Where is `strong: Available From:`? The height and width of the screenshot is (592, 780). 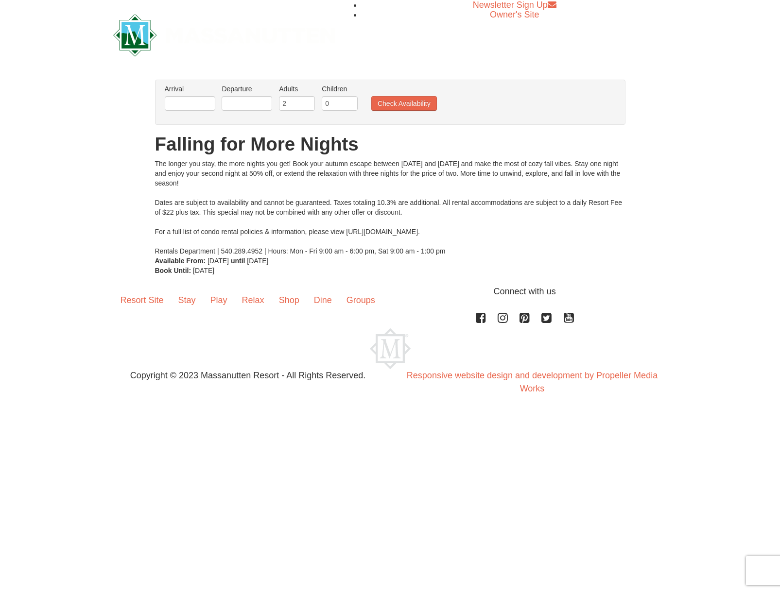
strong: Available From: is located at coordinates (180, 261).